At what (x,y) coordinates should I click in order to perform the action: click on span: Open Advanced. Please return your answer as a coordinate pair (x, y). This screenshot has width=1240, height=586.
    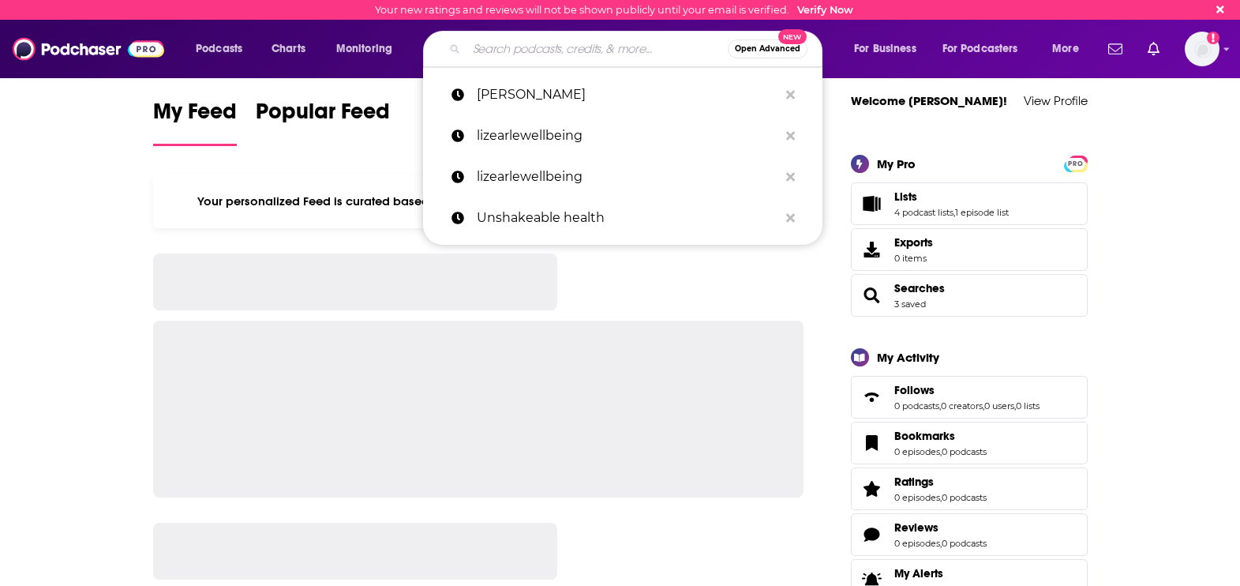
    Looking at the image, I should click on (767, 49).